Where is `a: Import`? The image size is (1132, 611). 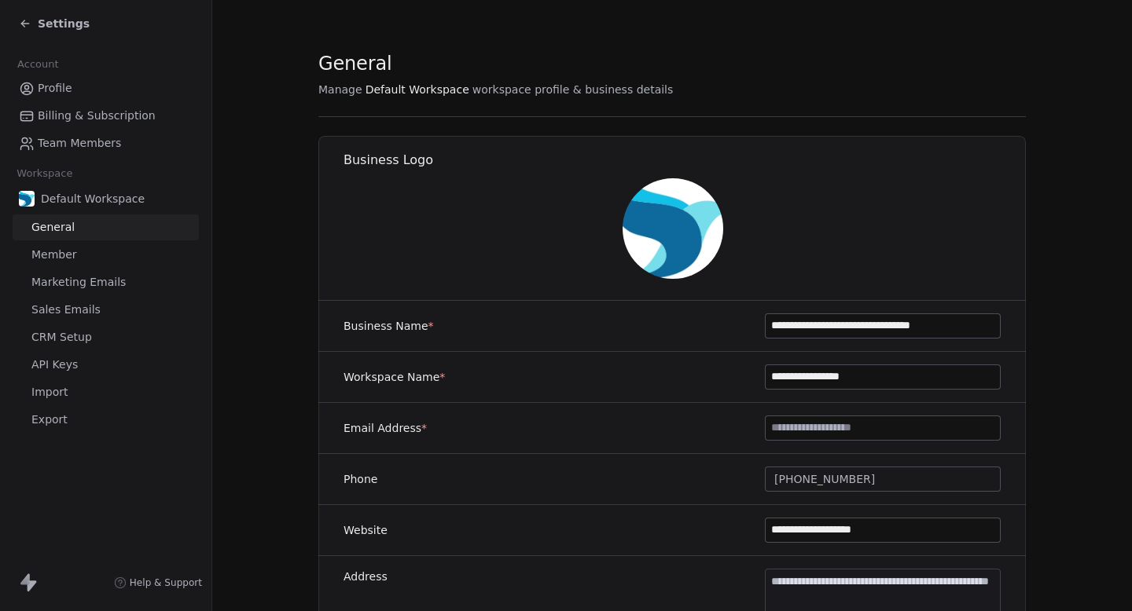 a: Import is located at coordinates (105, 392).